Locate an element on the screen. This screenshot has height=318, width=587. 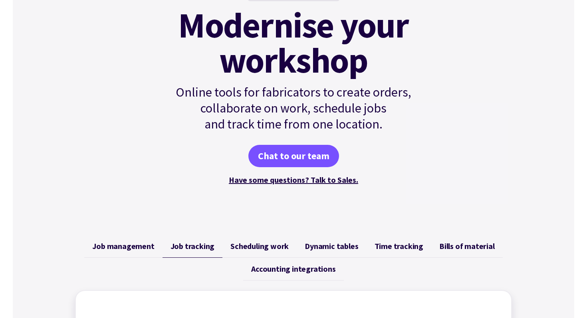
span: Job management is located at coordinates (123, 246).